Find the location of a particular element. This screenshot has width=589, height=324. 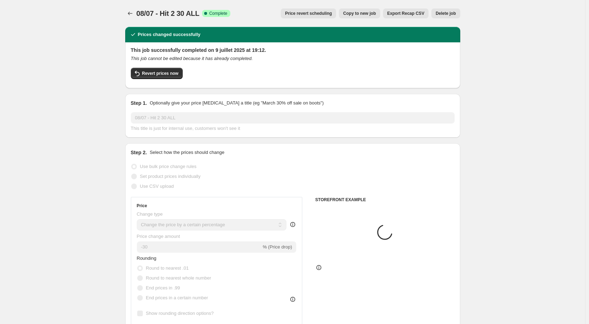

h2: Step 1. is located at coordinates (139, 103).